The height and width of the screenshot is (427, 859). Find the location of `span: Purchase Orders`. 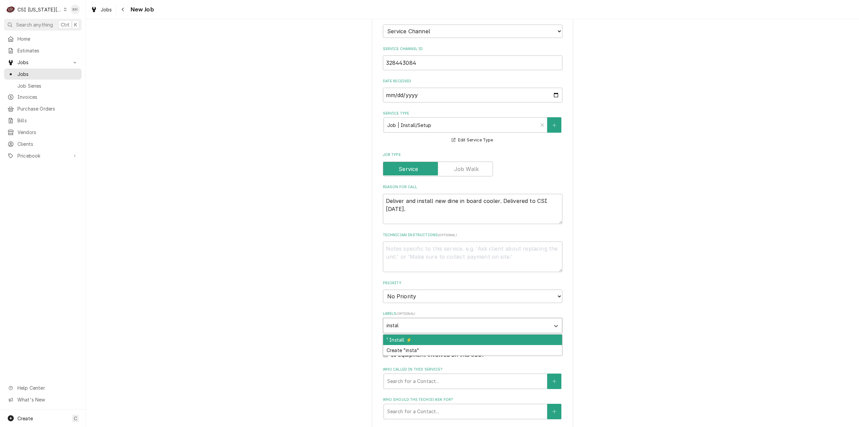

span: Purchase Orders is located at coordinates (48, 108).